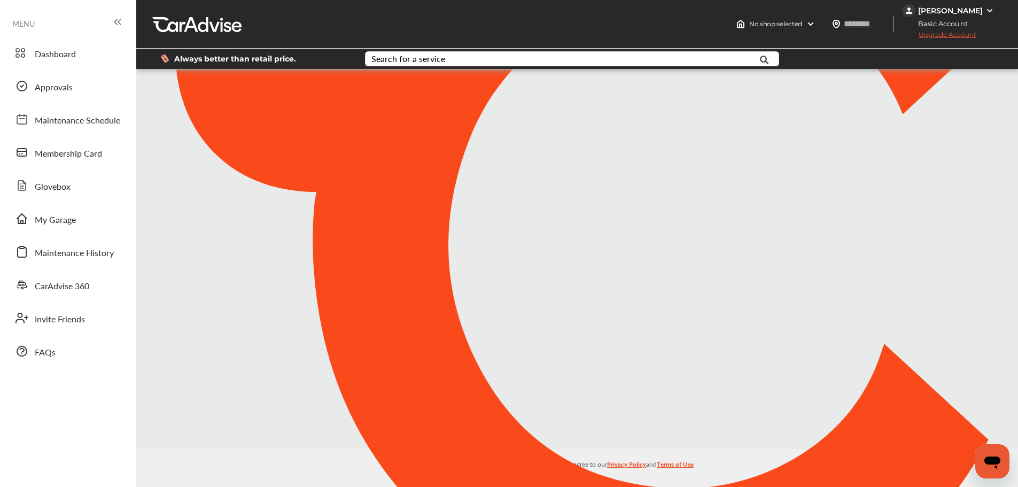  What do you see at coordinates (67, 351) in the screenshot?
I see `a: FAQs` at bounding box center [67, 351].